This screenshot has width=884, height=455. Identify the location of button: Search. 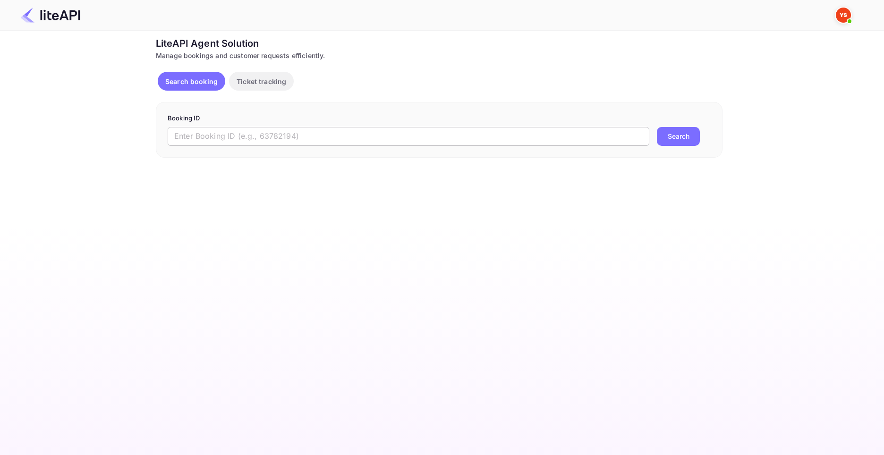
(678, 137).